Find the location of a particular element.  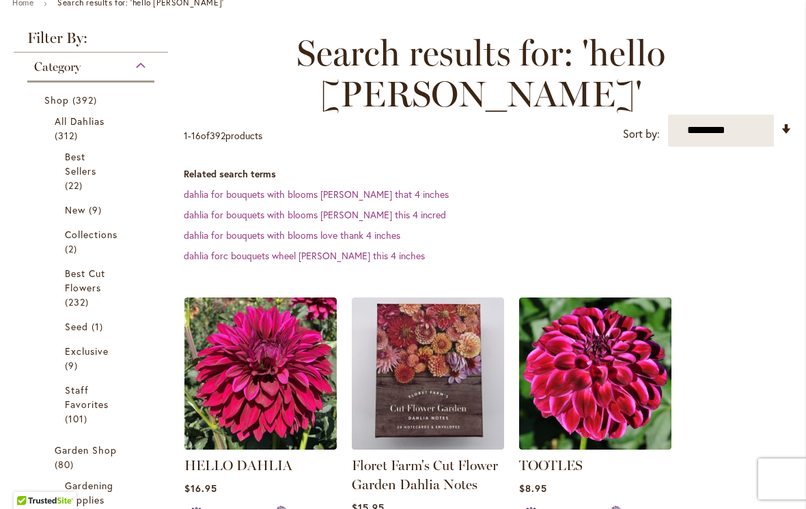

span: New is located at coordinates (75, 210).